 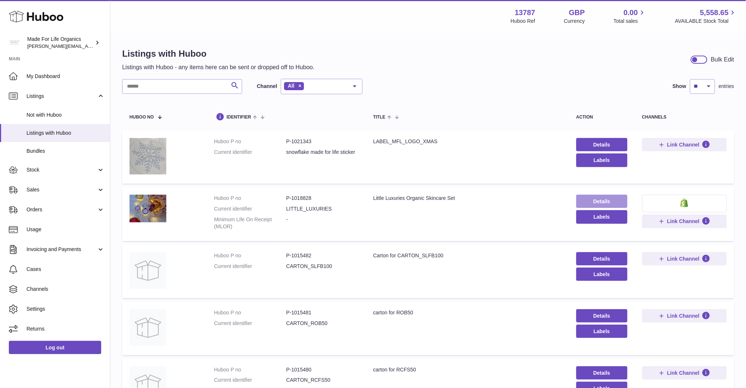 I want to click on span: Settings, so click(x=66, y=309).